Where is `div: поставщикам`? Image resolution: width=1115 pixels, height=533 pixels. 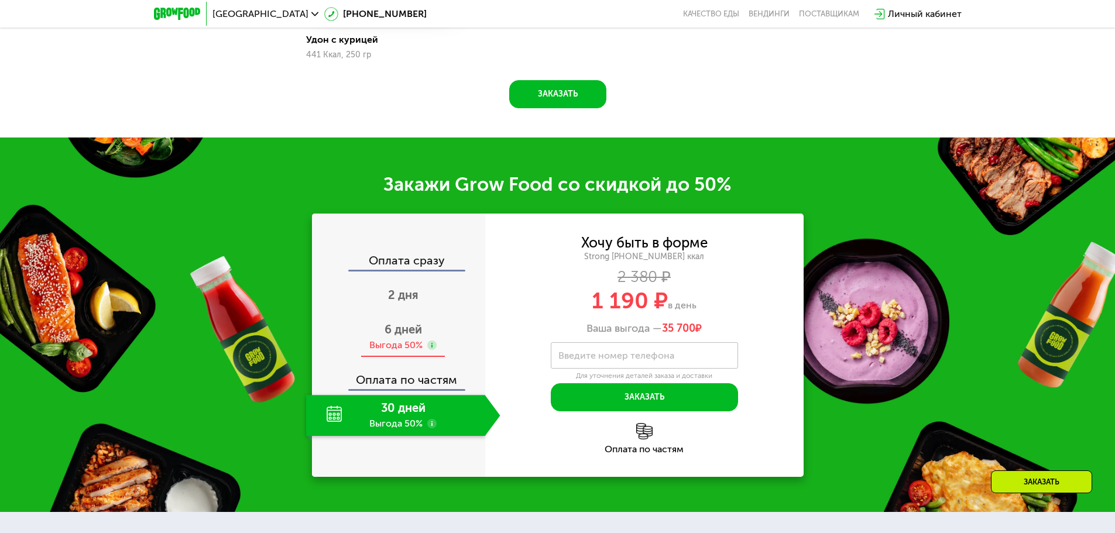
div: поставщикам is located at coordinates (828, 14).